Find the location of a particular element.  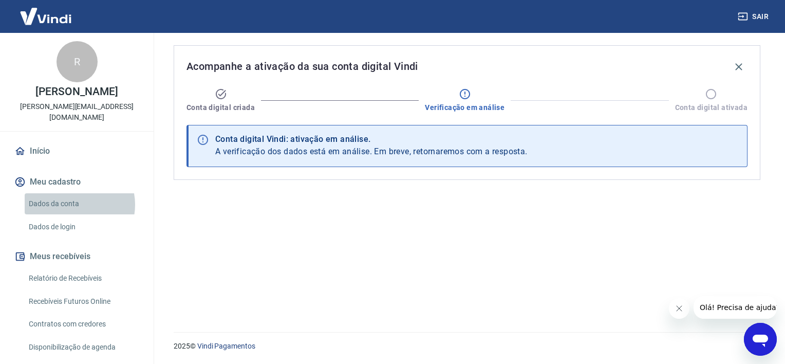

a: Disponibilização de agenda is located at coordinates (83, 347).